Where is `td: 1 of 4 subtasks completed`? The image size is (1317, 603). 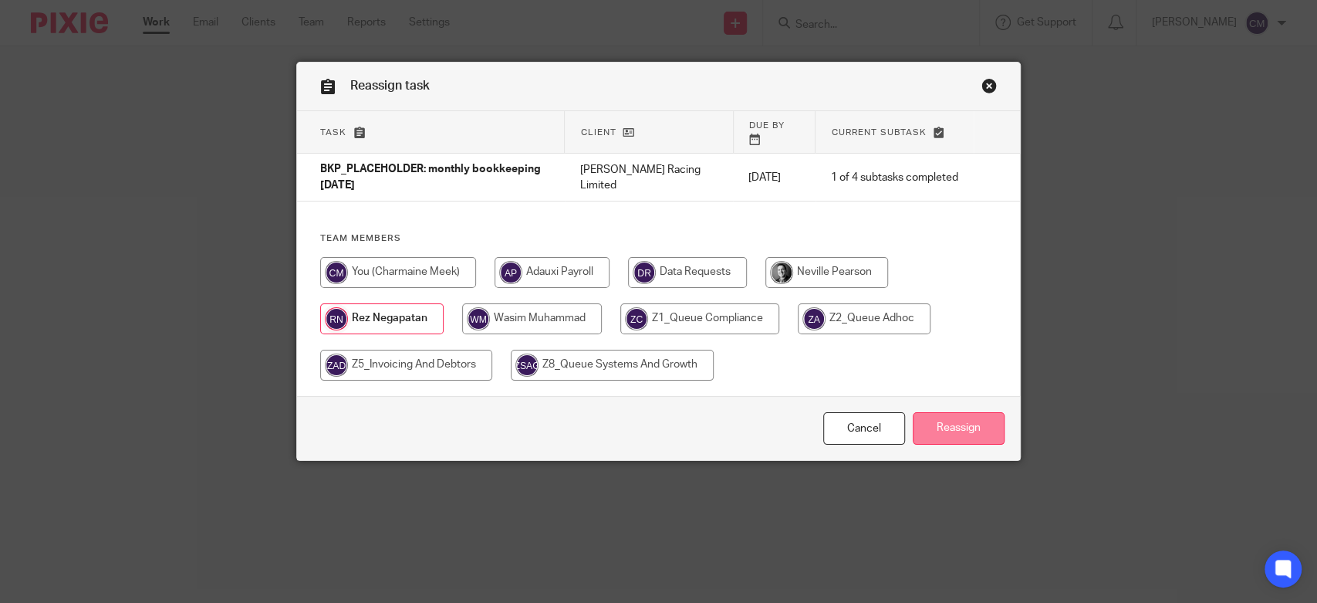 td: 1 of 4 subtasks completed is located at coordinates (894, 177).